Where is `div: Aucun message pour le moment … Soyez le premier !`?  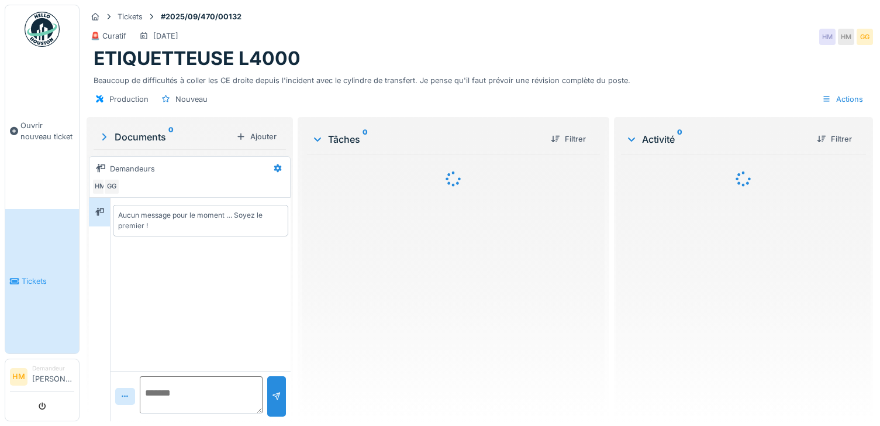
div: Aucun message pour le moment … Soyez le premier ! is located at coordinates (201, 220).